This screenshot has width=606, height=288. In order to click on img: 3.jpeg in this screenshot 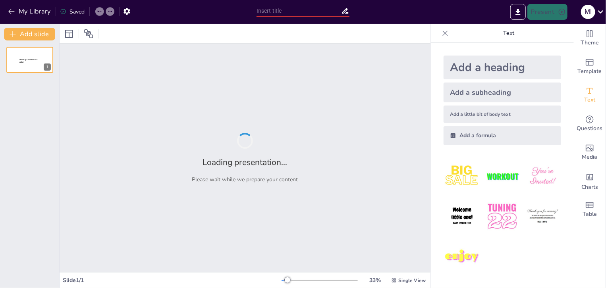, I will do `click(543, 176)`.